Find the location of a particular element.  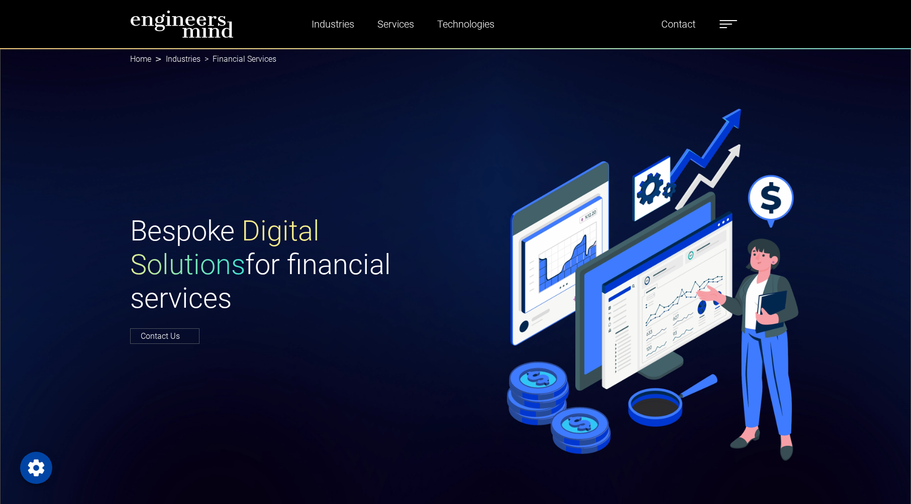

a: Home is located at coordinates (141, 59).